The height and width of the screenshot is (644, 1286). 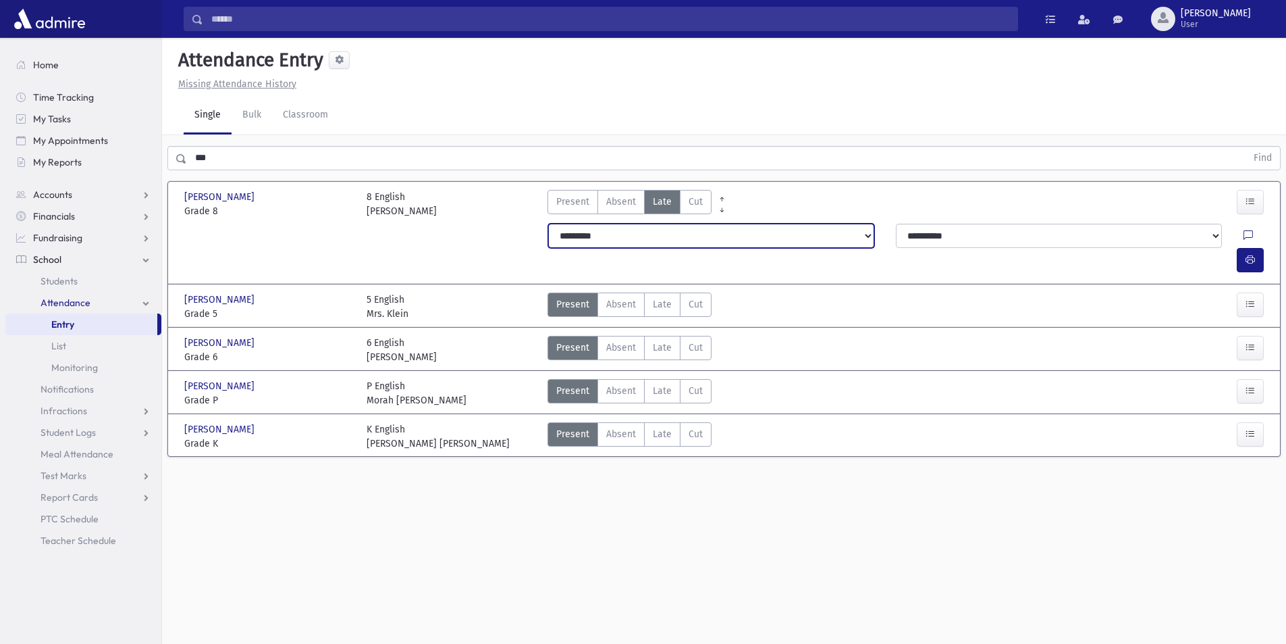 What do you see at coordinates (83, 140) in the screenshot?
I see `a: My Appointments` at bounding box center [83, 140].